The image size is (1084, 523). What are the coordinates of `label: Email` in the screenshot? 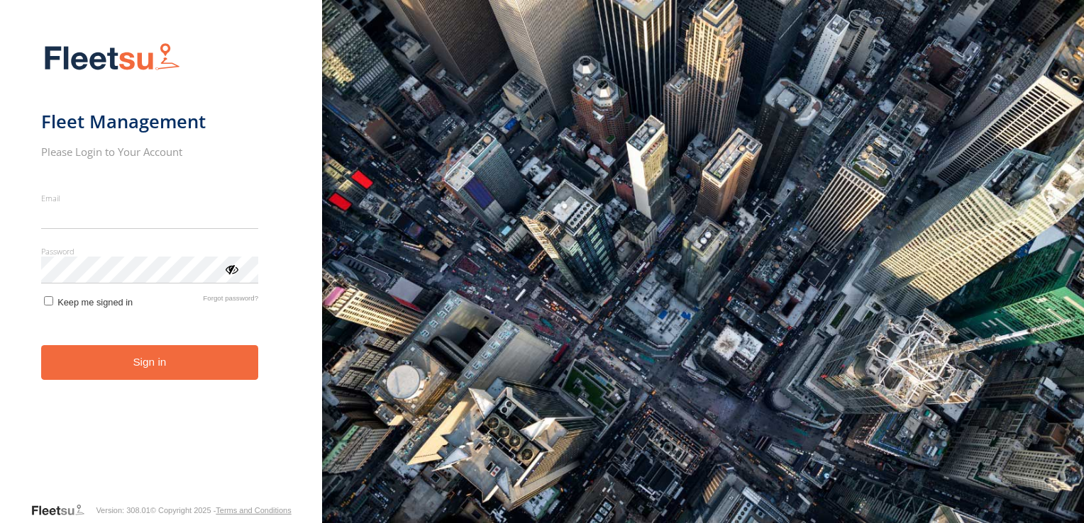 It's located at (150, 198).